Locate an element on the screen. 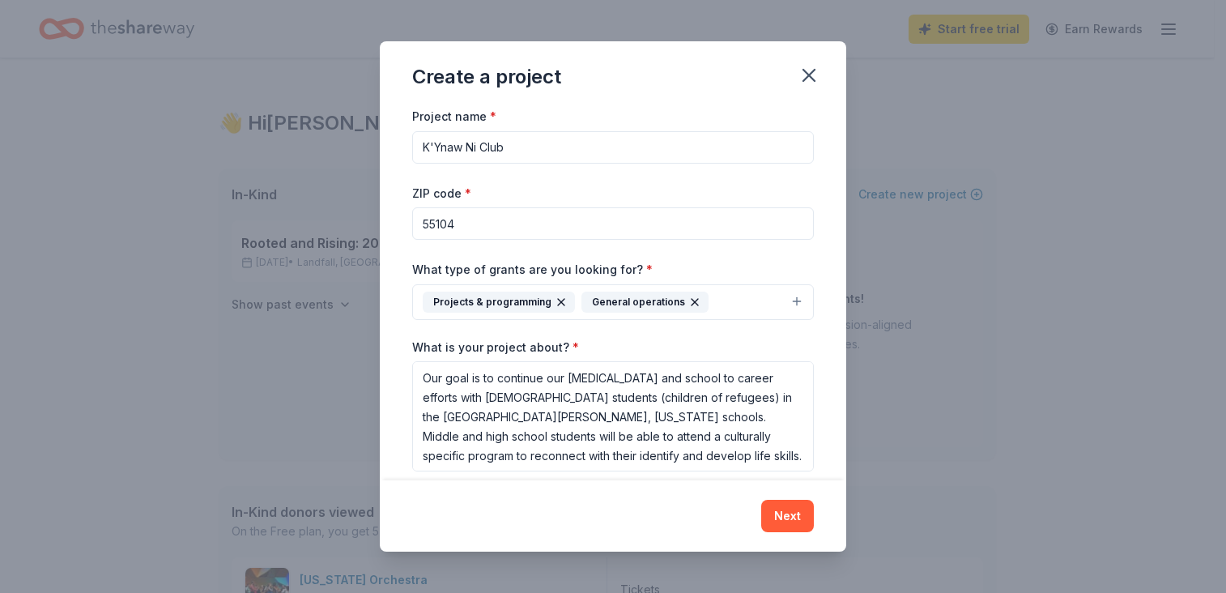 This screenshot has width=1226, height=593. button: Next is located at coordinates (787, 516).